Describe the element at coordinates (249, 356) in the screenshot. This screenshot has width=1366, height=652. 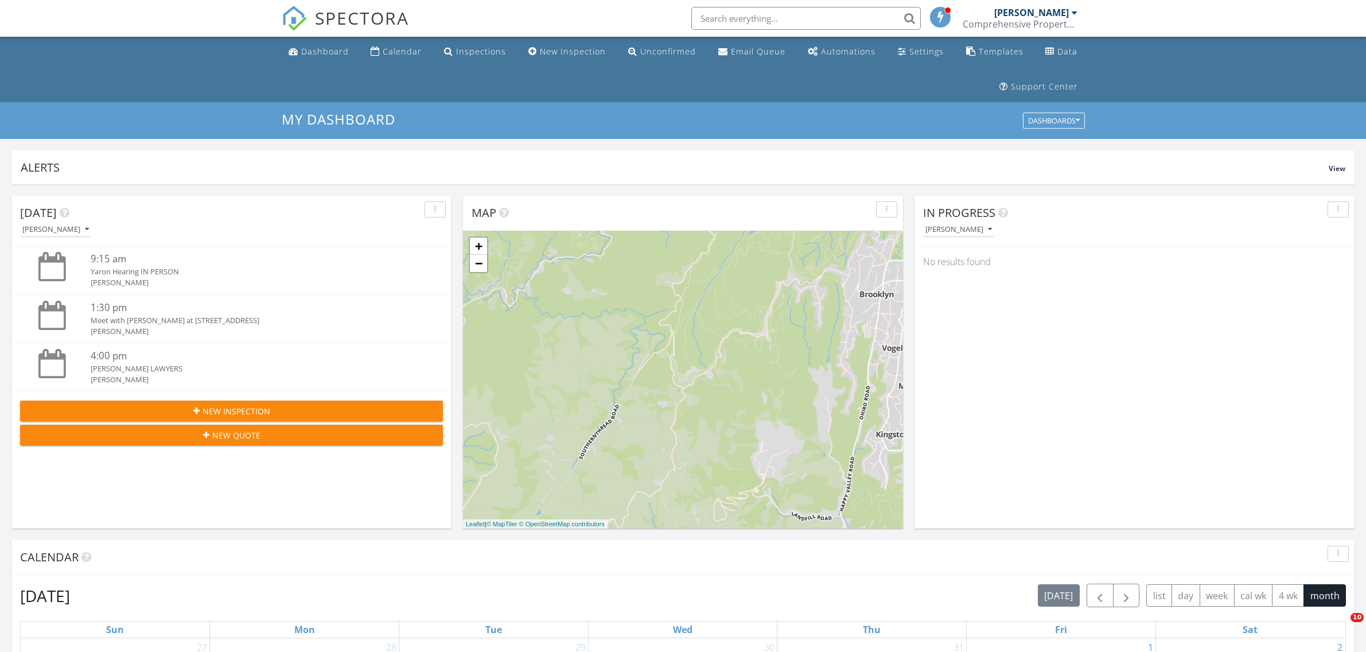
I see `div: 4:00 pm` at that location.